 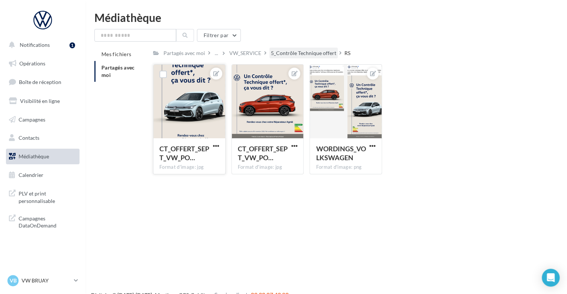 What do you see at coordinates (43, 138) in the screenshot?
I see `a: Contacts` at bounding box center [43, 138].